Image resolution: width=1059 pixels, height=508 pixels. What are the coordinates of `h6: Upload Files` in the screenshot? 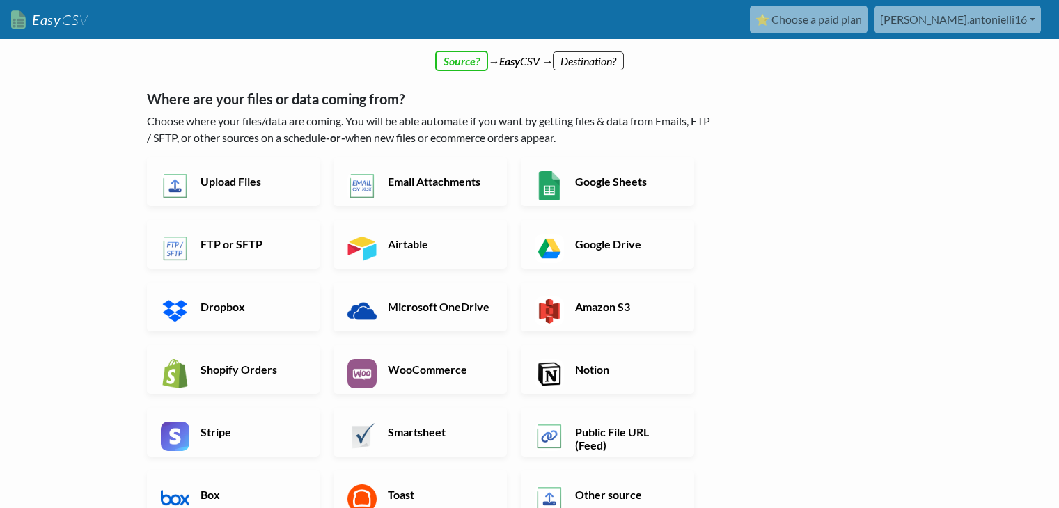 It's located at (251, 181).